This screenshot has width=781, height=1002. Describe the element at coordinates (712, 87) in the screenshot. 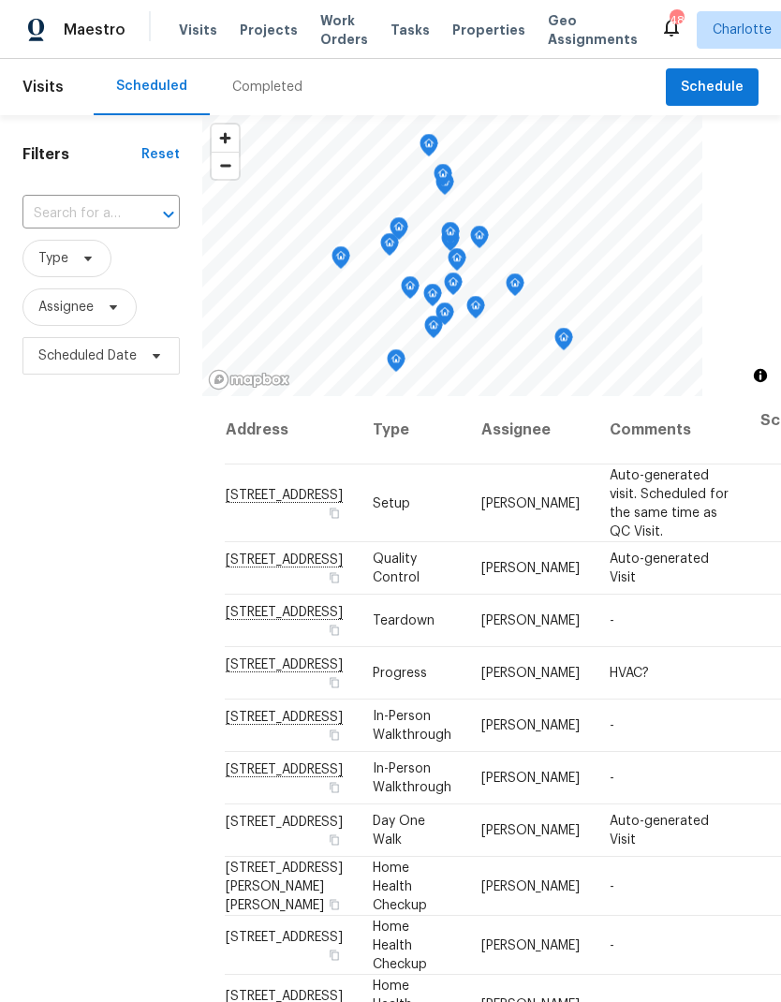

I see `span: Schedule` at that location.